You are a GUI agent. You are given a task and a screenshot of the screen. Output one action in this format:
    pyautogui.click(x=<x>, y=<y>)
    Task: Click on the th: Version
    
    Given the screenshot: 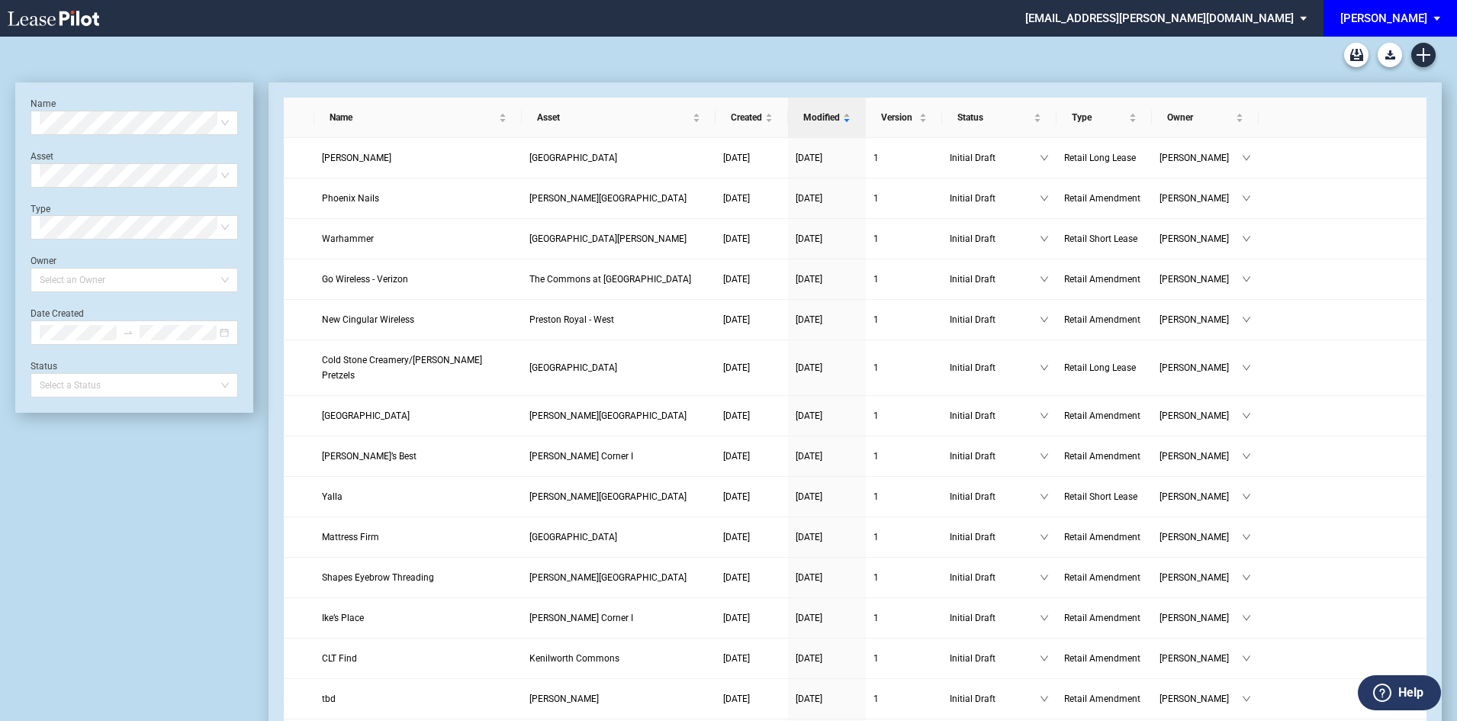 What is the action you would take?
    pyautogui.click(x=904, y=117)
    